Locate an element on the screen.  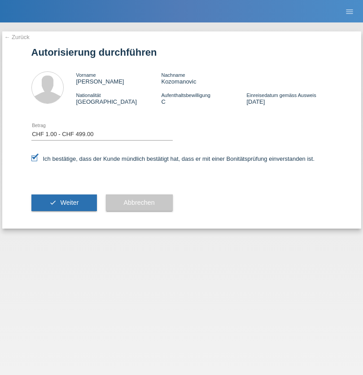
div: Kozomanovic is located at coordinates (204, 78).